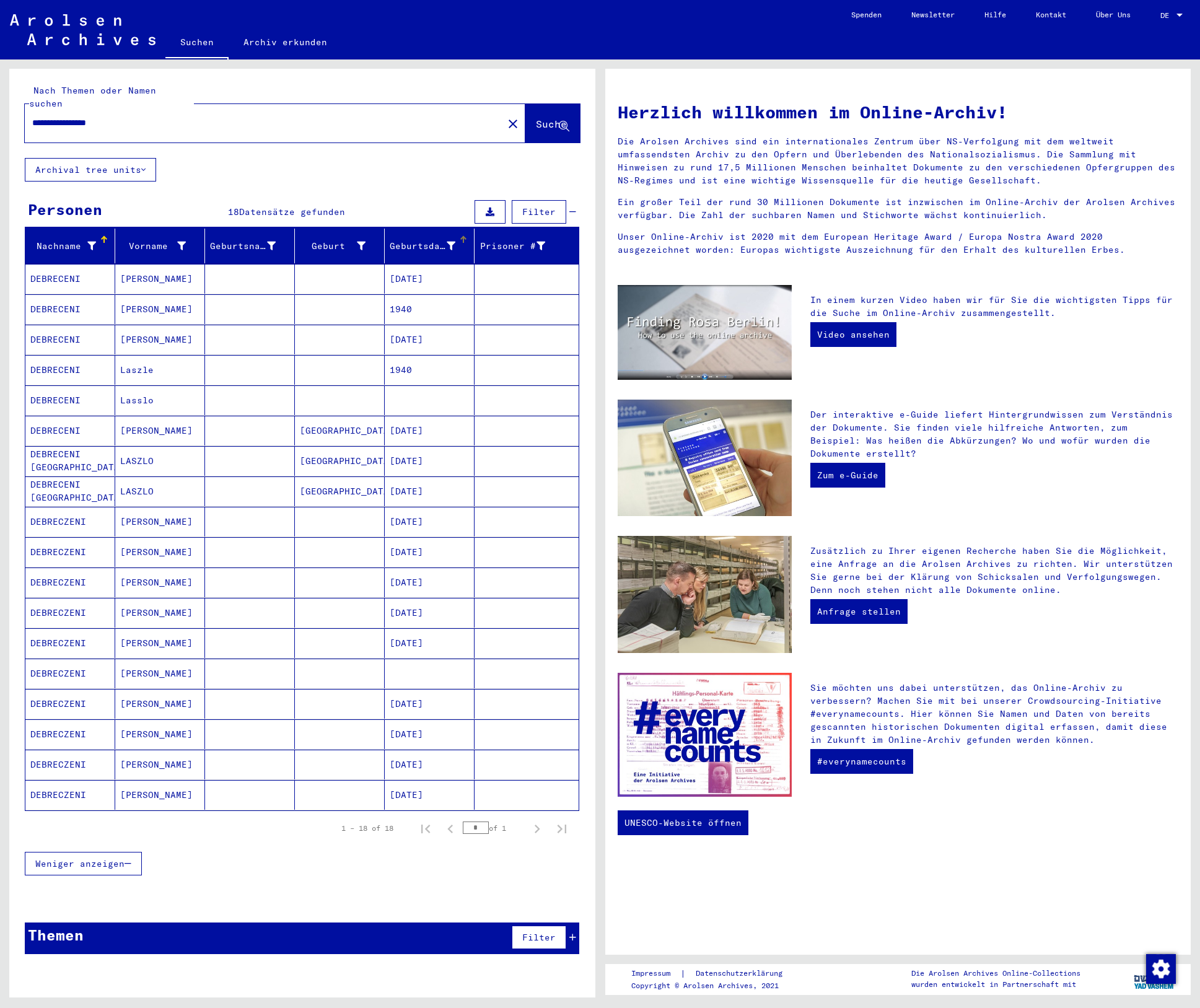 This screenshot has width=1200, height=1008. Describe the element at coordinates (1154, 979) in the screenshot. I see `img: yv_logo.png` at that location.